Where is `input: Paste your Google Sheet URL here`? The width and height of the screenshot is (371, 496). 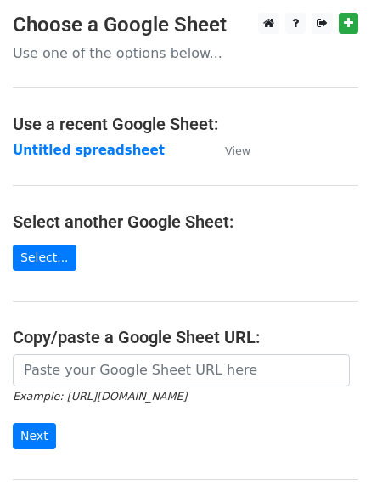
input: Paste your Google Sheet URL here is located at coordinates (181, 370).